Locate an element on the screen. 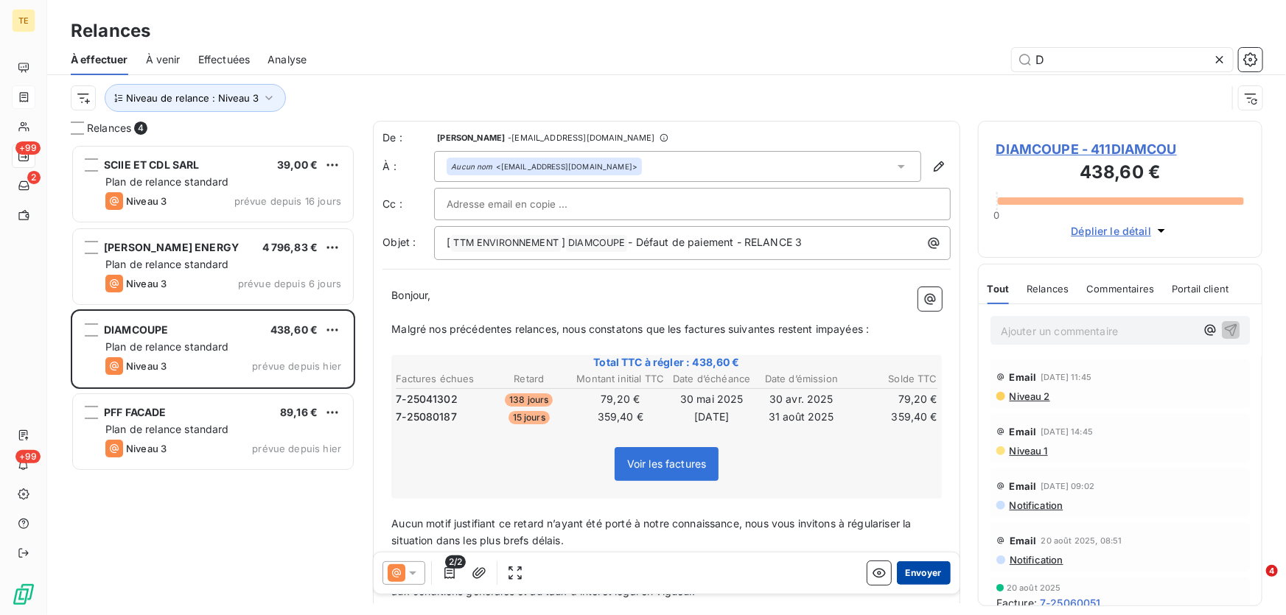 The height and width of the screenshot is (615, 1286). button: Envoyer is located at coordinates (924, 573).